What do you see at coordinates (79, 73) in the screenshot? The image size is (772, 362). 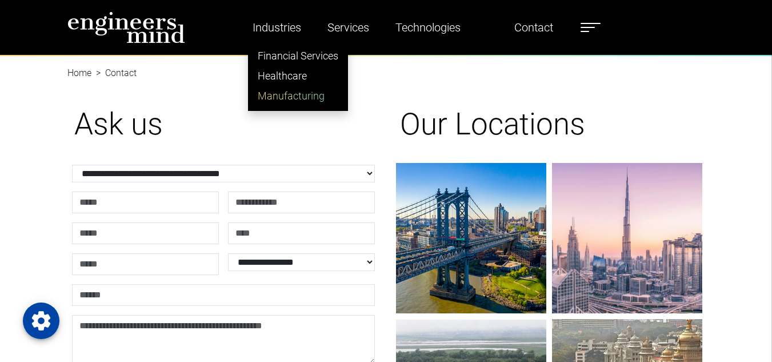 I see `a: Home` at bounding box center [79, 73].